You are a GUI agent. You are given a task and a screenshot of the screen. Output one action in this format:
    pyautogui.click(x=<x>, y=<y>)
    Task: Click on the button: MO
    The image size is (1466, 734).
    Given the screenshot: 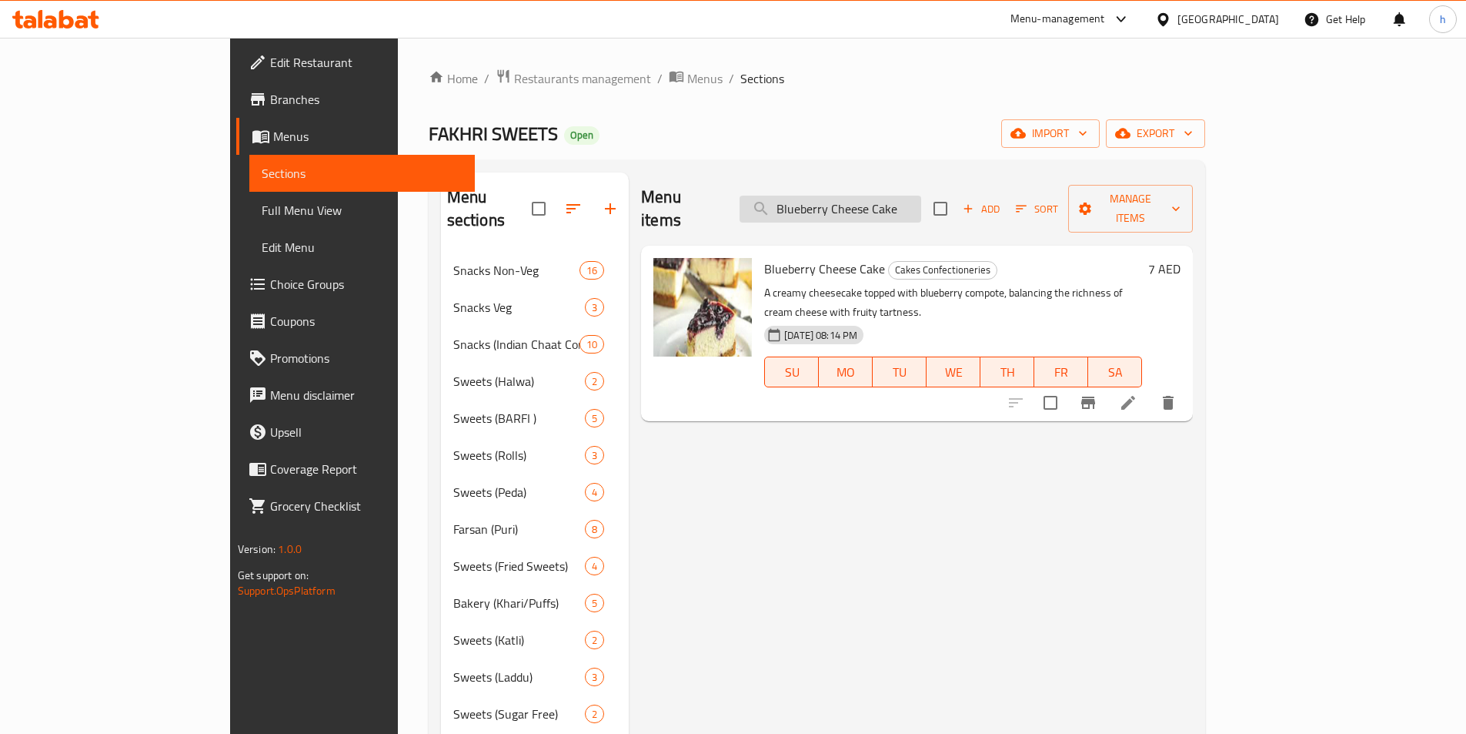 What is the action you would take?
    pyautogui.click(x=846, y=372)
    